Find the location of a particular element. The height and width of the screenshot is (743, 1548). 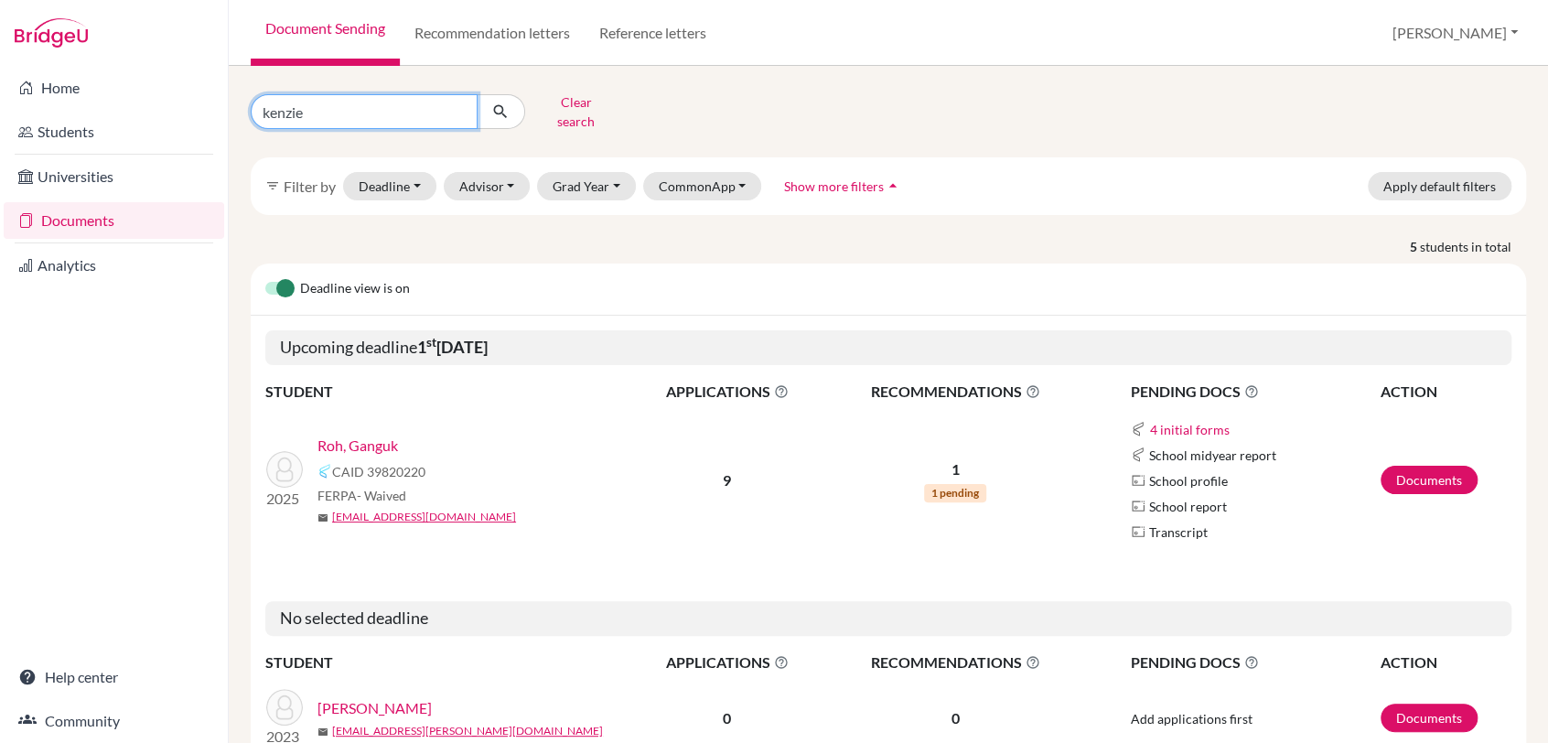

button: Grad Year is located at coordinates (586, 186).